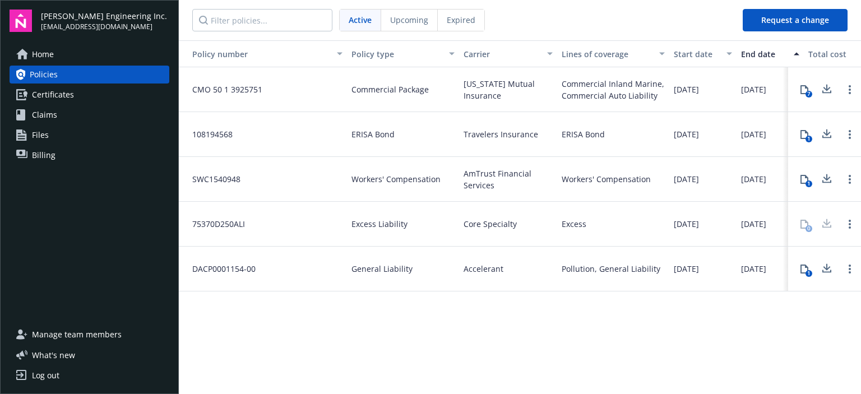 Image resolution: width=861 pixels, height=394 pixels. What do you see at coordinates (40, 135) in the screenshot?
I see `span: Files` at bounding box center [40, 135].